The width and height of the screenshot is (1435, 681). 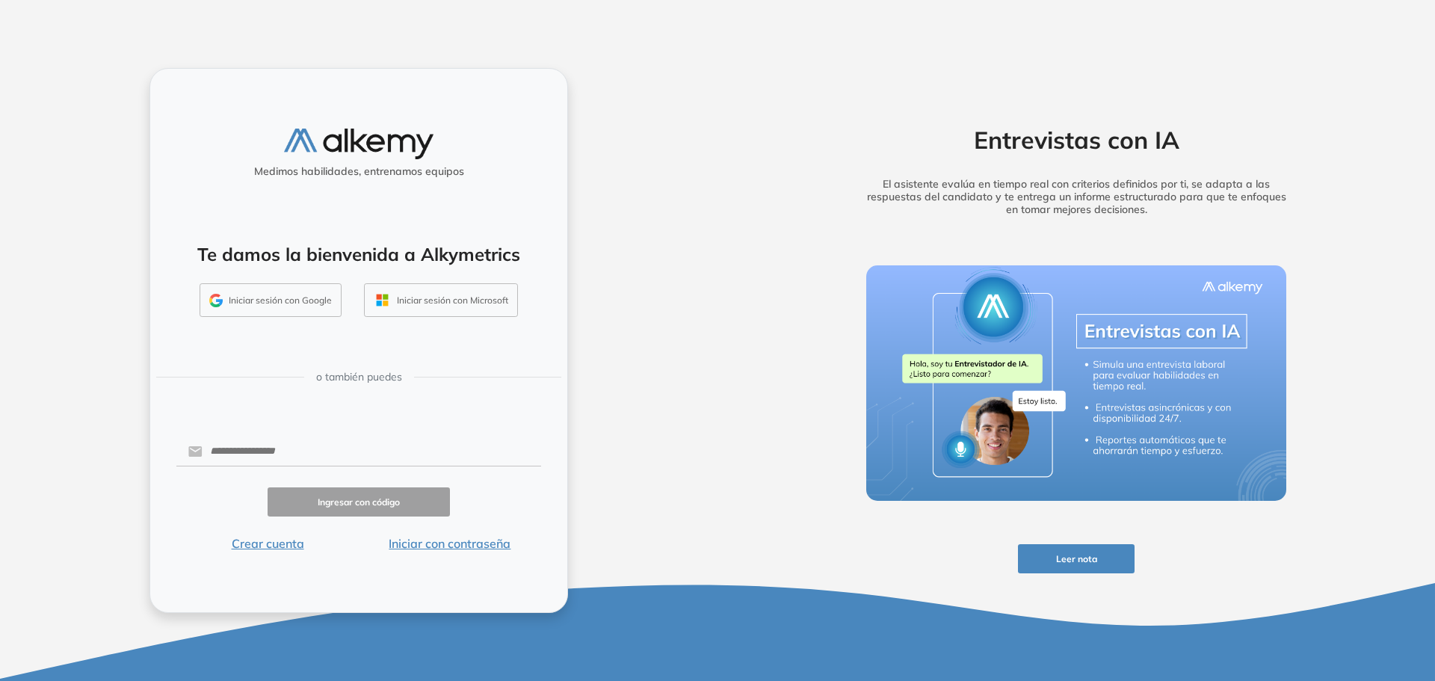 What do you see at coordinates (450, 543) in the screenshot?
I see `button: Iniciar con contraseña` at bounding box center [450, 543].